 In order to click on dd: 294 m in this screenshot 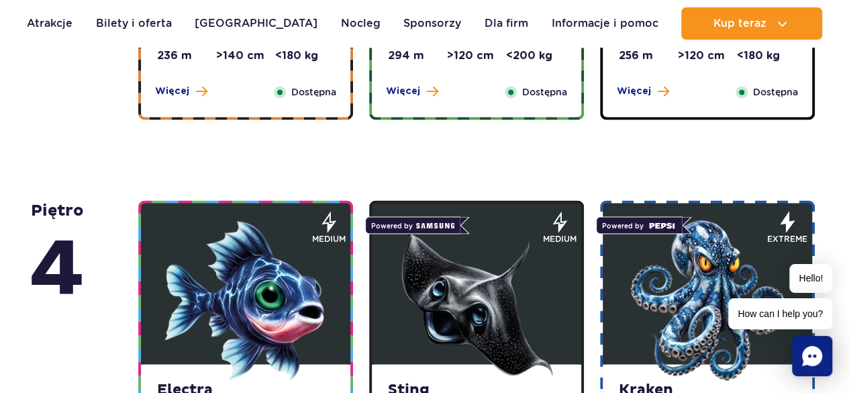, I will do `click(417, 56)`.